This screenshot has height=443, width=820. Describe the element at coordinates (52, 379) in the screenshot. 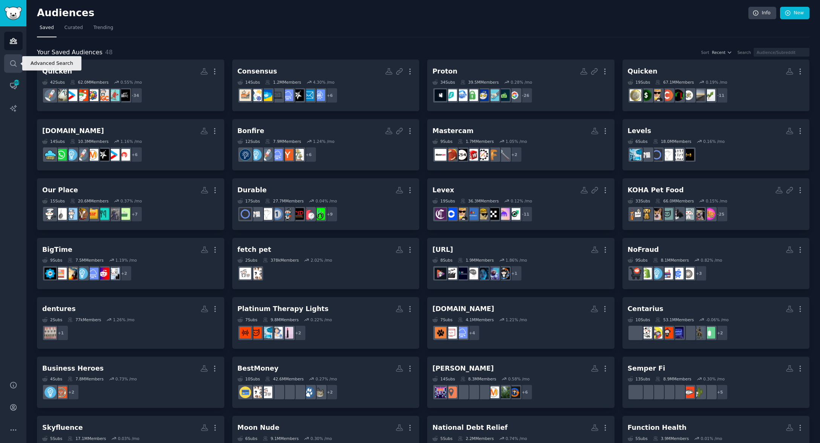

I see `div: 4 Sub s` at that location.